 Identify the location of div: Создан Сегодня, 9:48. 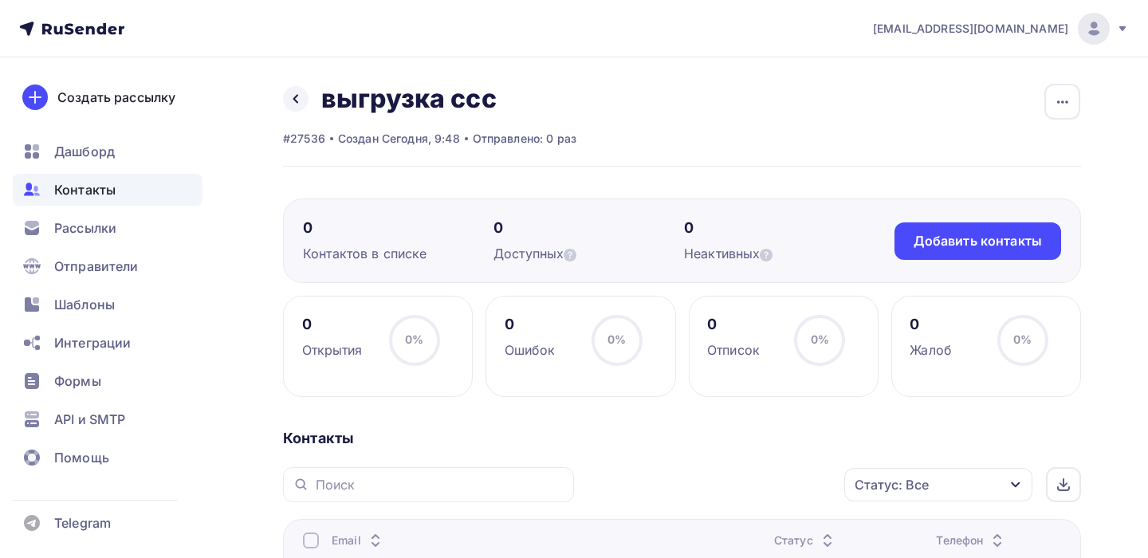
(399, 139).